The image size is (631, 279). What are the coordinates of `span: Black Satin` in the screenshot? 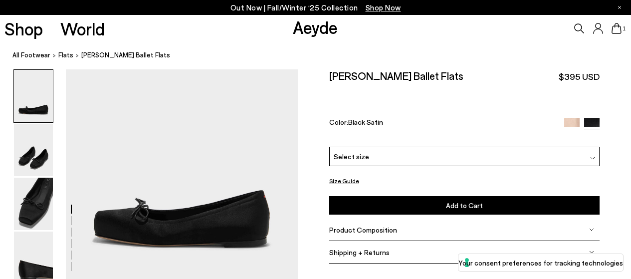 It's located at (366, 122).